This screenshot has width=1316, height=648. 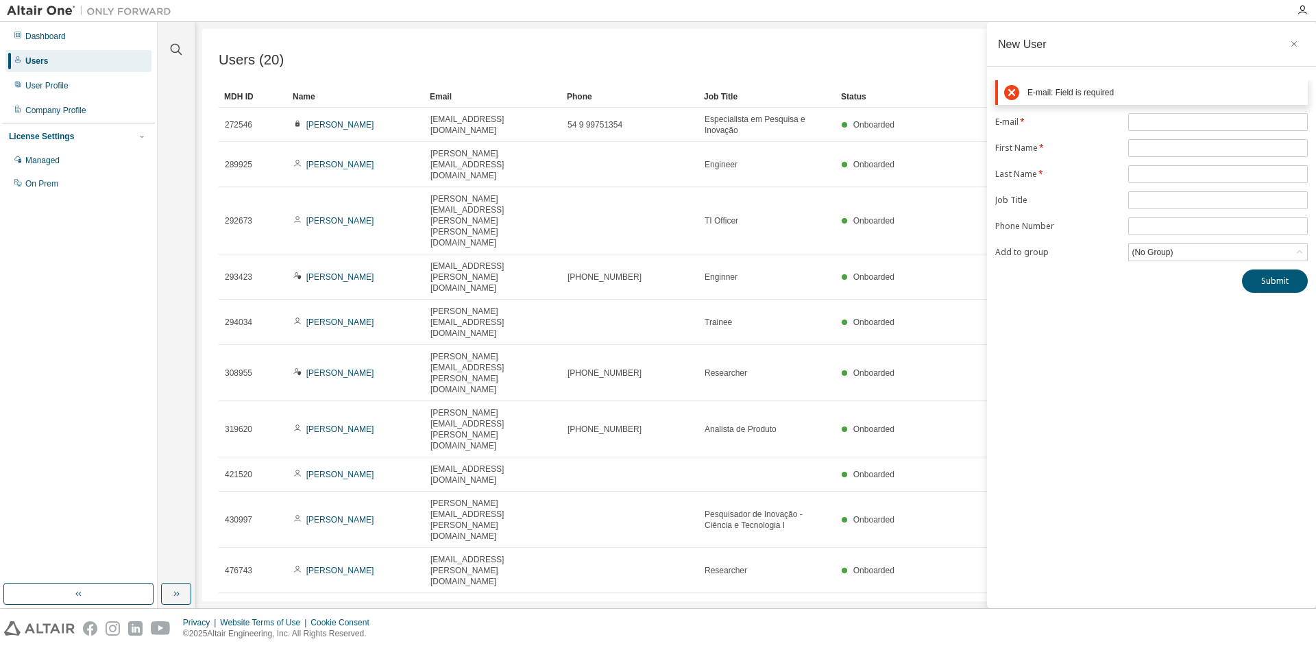 I want to click on span: 319620, so click(x=238, y=429).